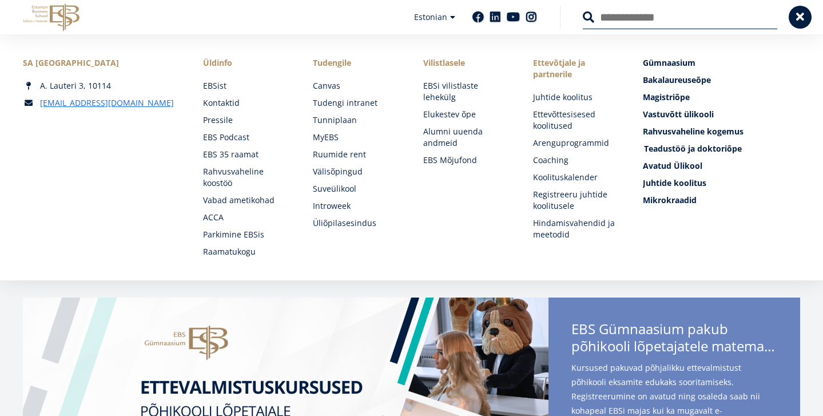 This screenshot has height=416, width=823. I want to click on span: EBS Gümnaasium pakub, so click(674, 339).